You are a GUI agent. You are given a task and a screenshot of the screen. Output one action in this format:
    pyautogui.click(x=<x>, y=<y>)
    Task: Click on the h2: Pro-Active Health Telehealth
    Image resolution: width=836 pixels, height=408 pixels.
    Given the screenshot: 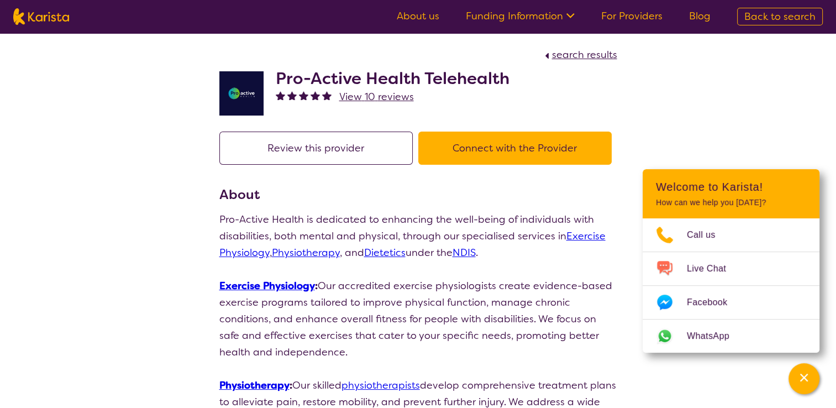 What is the action you would take?
    pyautogui.click(x=392, y=78)
    